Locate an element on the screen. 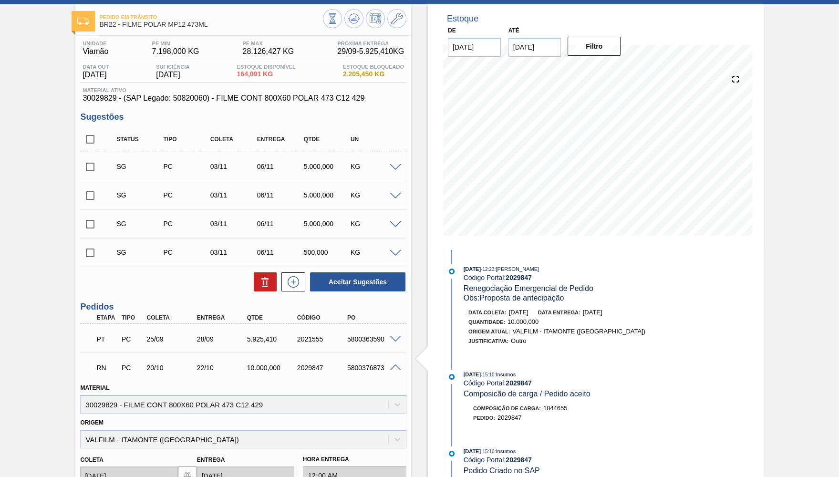 The width and height of the screenshot is (839, 477). span: Estoque Bloqueado is located at coordinates (373, 67).